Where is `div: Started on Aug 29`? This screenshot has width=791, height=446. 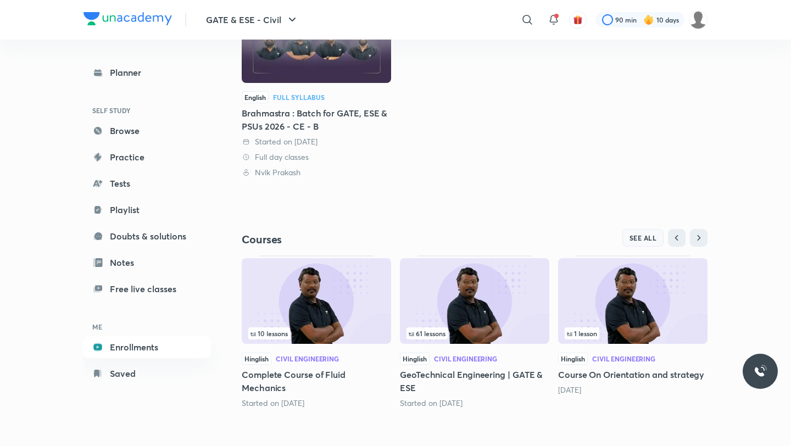
div: Started on Aug 29 is located at coordinates (475, 403).